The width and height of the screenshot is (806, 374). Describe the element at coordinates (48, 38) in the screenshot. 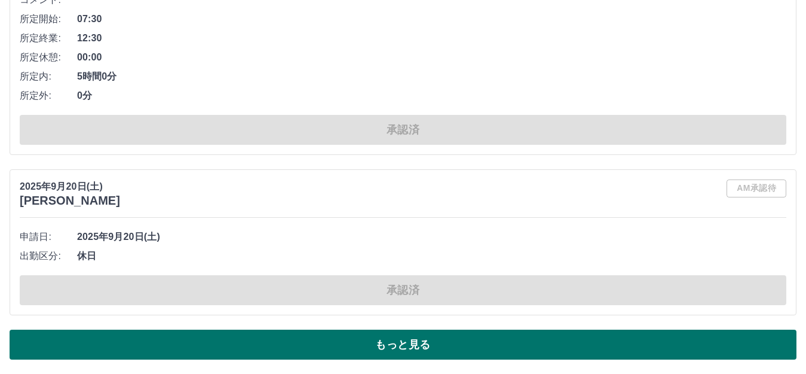

I see `span: 所定終業:` at that location.